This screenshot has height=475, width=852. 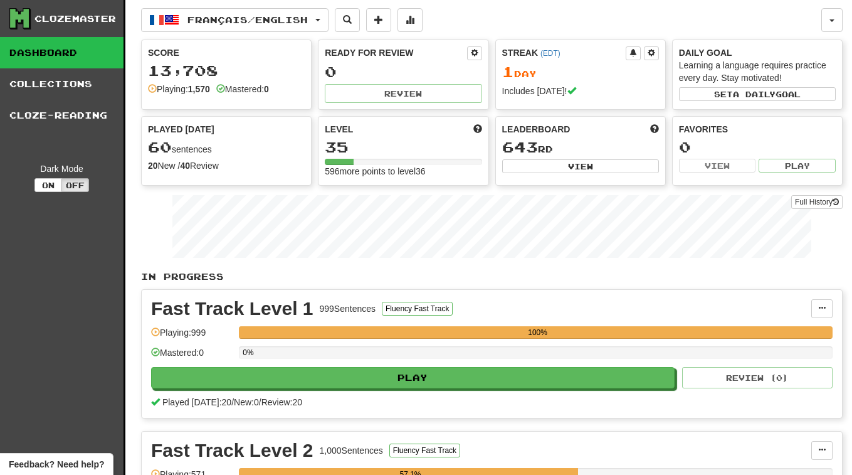 I want to click on div: Dark Mode, so click(x=61, y=169).